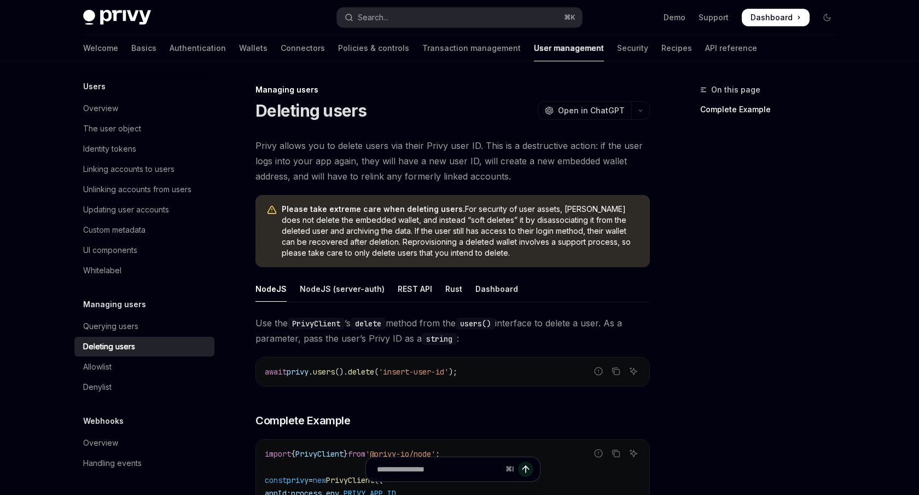  What do you see at coordinates (144, 230) in the screenshot?
I see `a: Custom metadata` at bounding box center [144, 230].